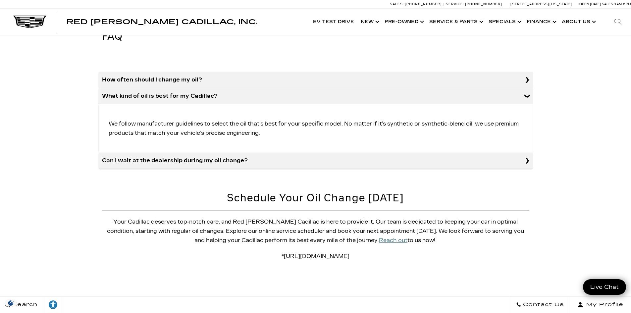  I want to click on span: Service:, so click(455, 4).